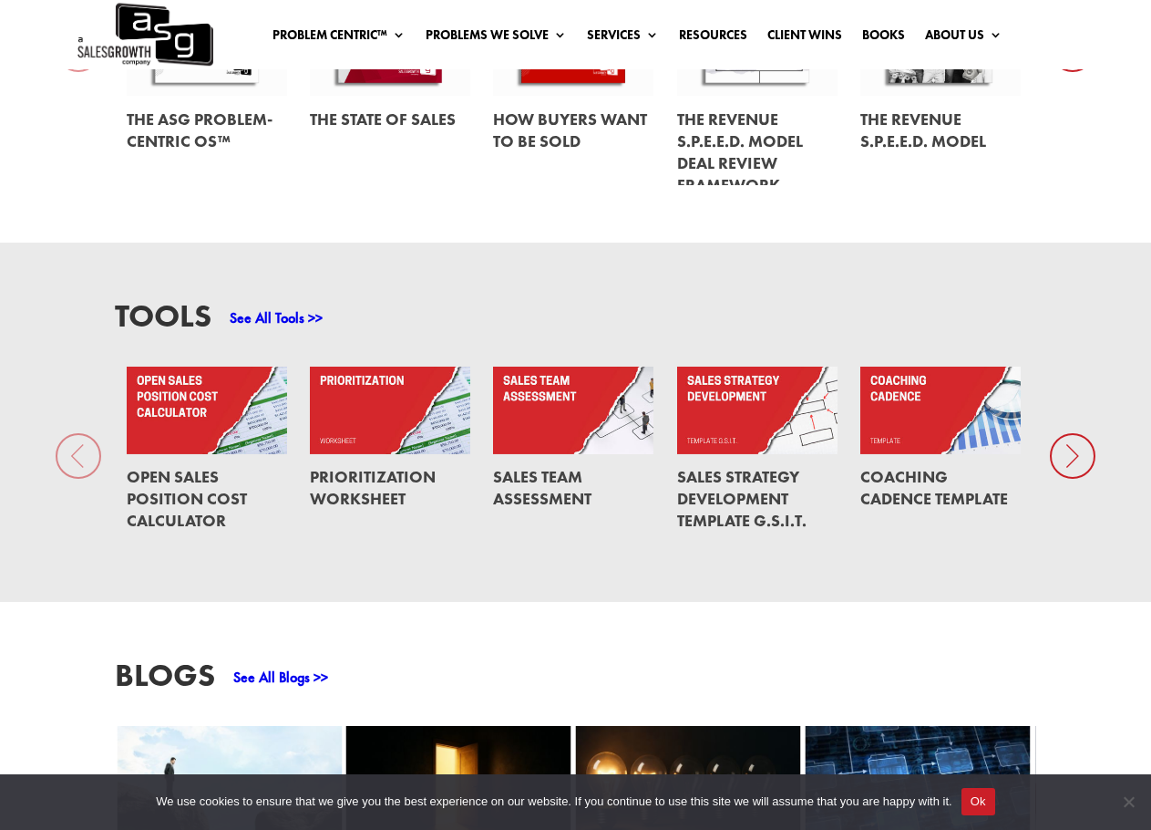  I want to click on a: Sales Team Assessment, so click(542, 487).